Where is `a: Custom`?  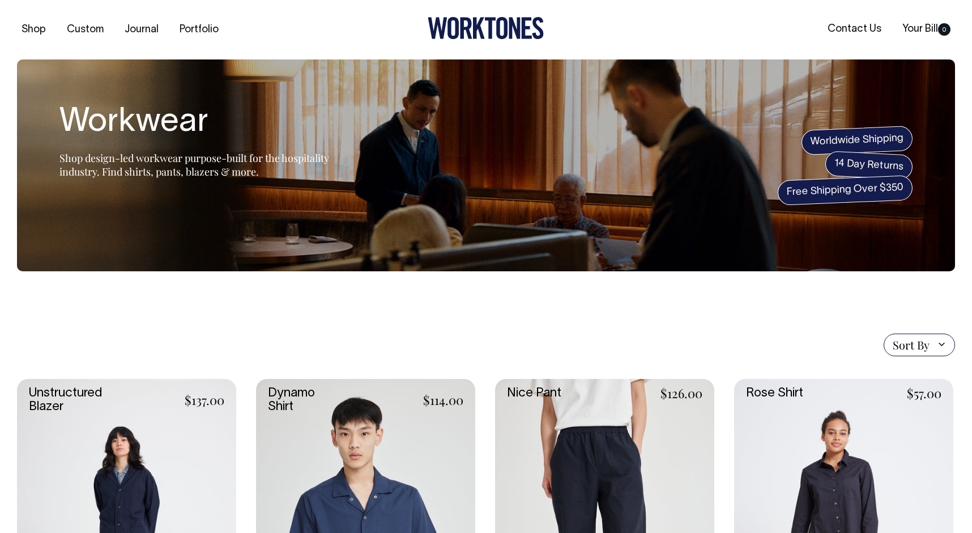
a: Custom is located at coordinates (85, 29).